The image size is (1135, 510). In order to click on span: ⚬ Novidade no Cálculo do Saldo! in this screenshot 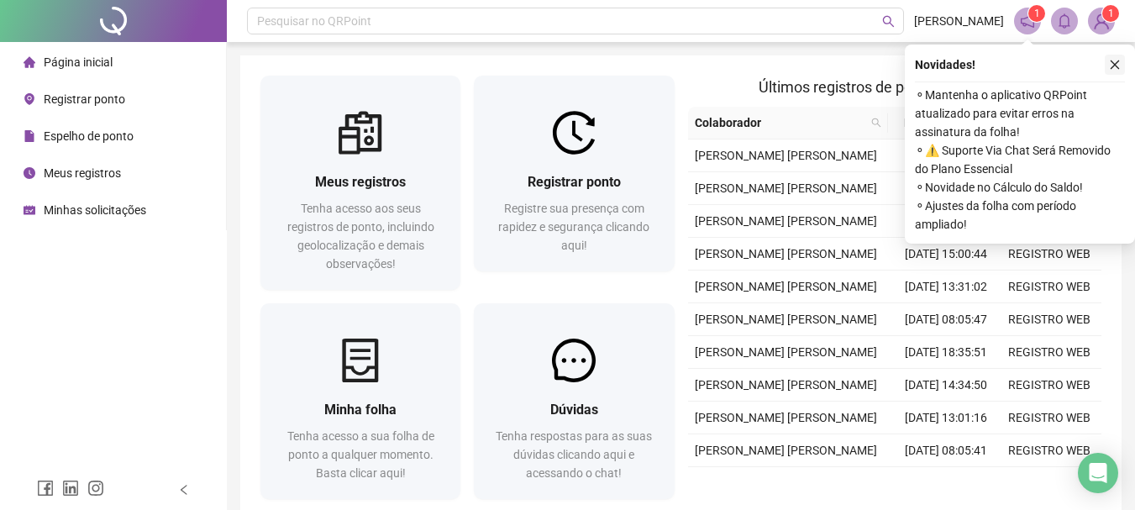, I will do `click(1020, 187)`.